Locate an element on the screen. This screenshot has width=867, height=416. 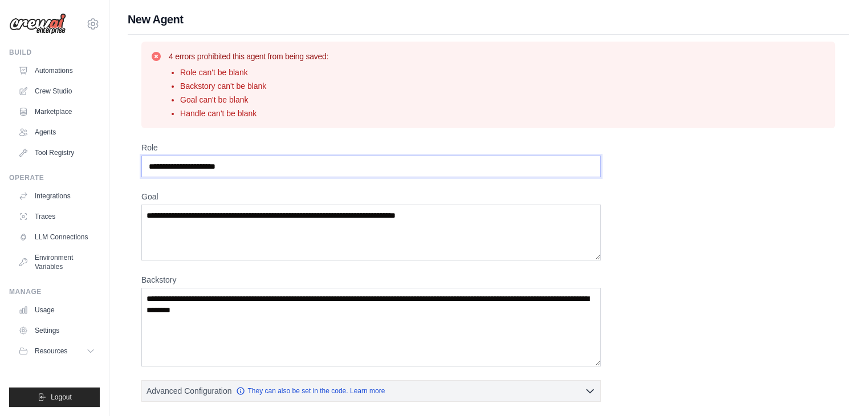
a: Integrations is located at coordinates (56, 196).